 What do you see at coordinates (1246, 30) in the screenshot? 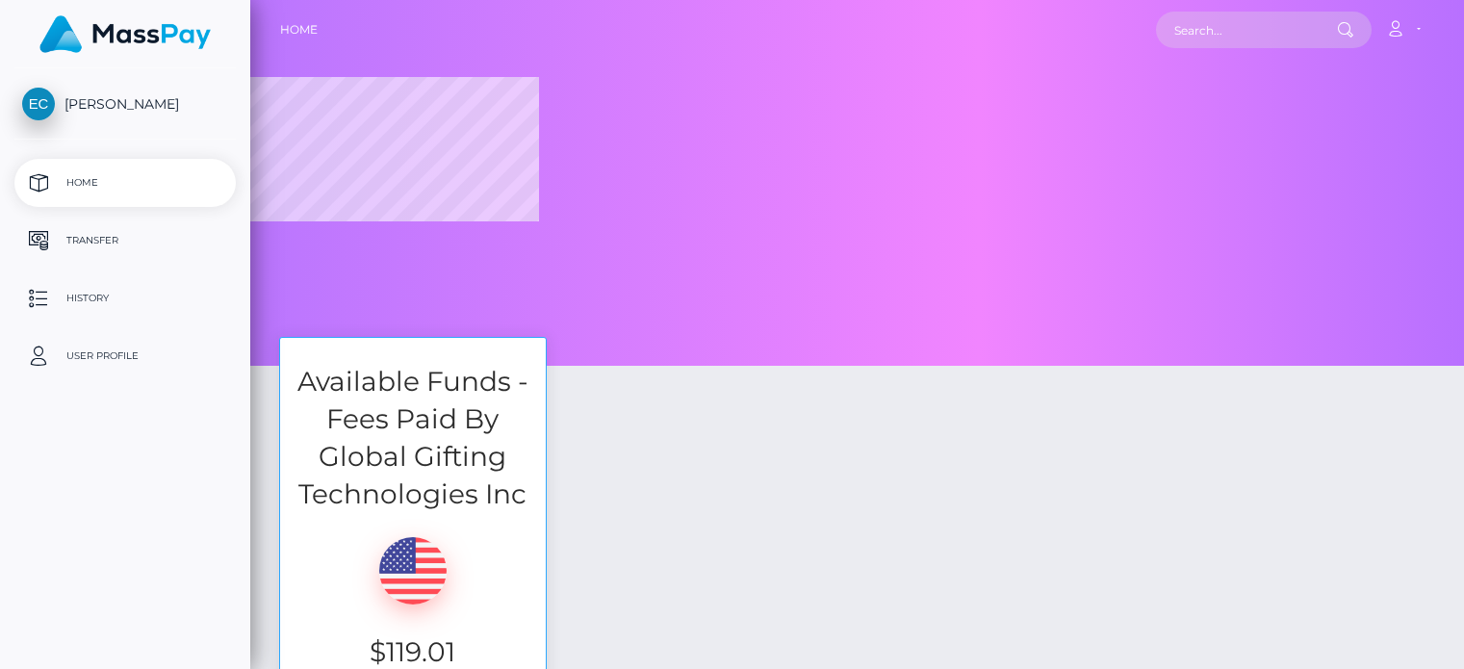
I see `input: Search...` at bounding box center [1246, 30].